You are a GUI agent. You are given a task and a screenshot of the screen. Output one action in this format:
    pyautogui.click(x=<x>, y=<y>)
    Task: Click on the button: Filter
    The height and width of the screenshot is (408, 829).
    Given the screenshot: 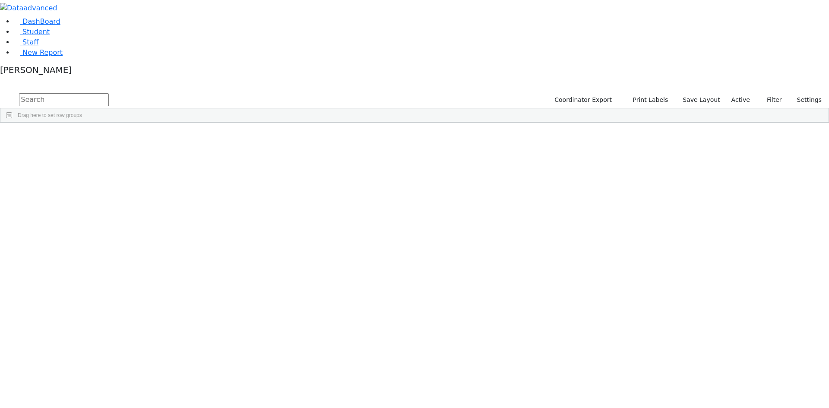 What is the action you would take?
    pyautogui.click(x=771, y=100)
    